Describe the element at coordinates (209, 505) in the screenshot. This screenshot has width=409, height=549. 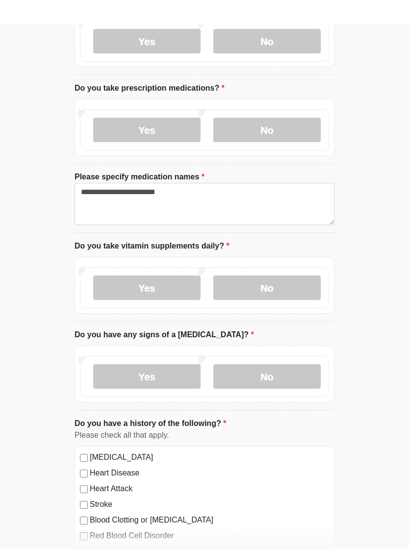
I see `label: Stroke` at that location.